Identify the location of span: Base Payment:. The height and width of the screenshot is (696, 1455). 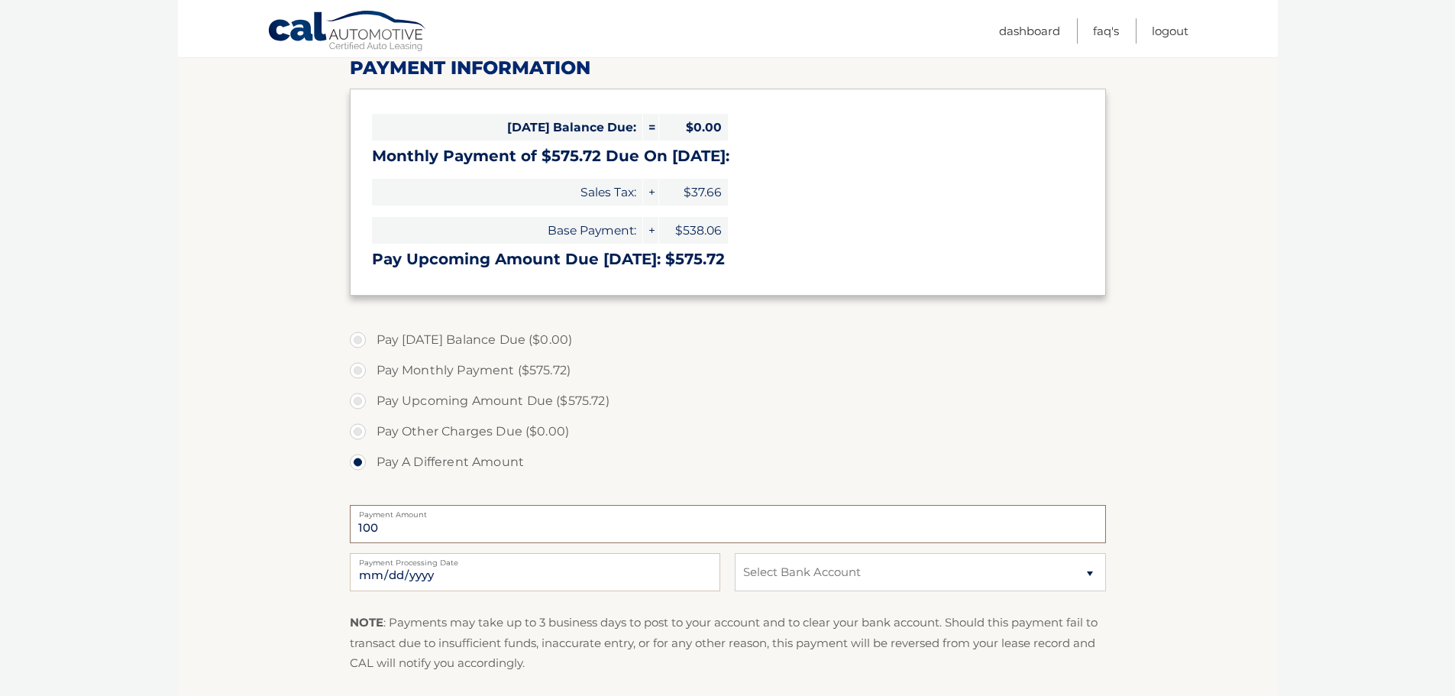
(507, 230).